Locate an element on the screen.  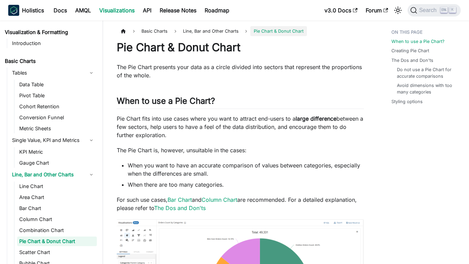
a: Visualization & Formatting is located at coordinates (50, 32).